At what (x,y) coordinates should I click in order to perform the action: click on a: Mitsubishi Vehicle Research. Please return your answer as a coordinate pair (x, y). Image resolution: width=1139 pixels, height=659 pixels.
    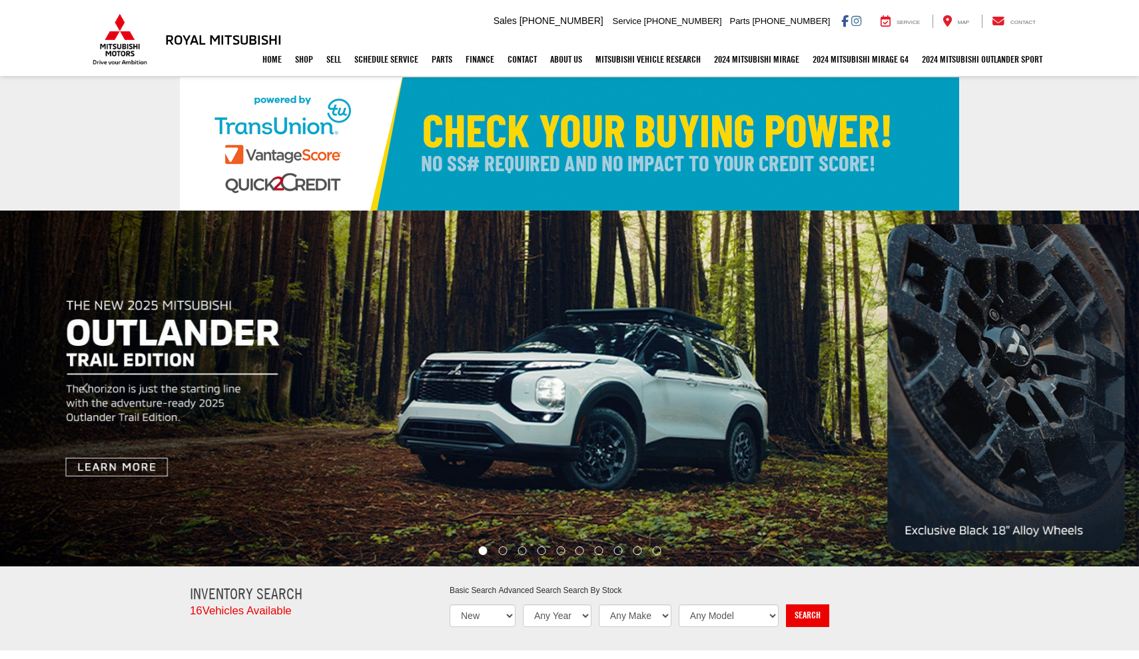
    Looking at the image, I should click on (648, 59).